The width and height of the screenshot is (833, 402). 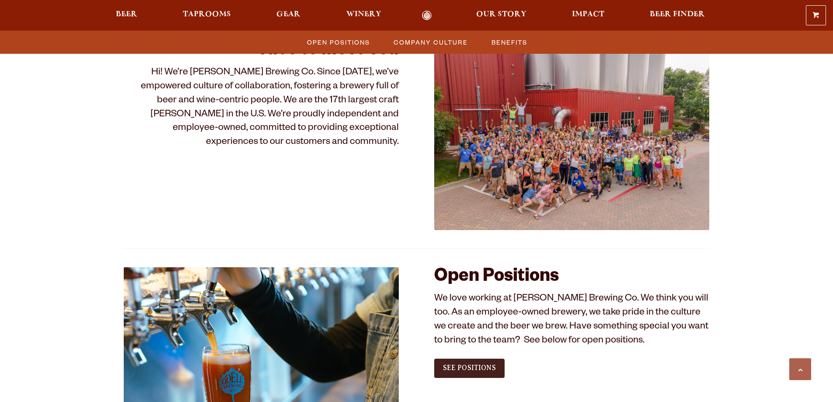 What do you see at coordinates (288, 14) in the screenshot?
I see `span: Gear` at bounding box center [288, 14].